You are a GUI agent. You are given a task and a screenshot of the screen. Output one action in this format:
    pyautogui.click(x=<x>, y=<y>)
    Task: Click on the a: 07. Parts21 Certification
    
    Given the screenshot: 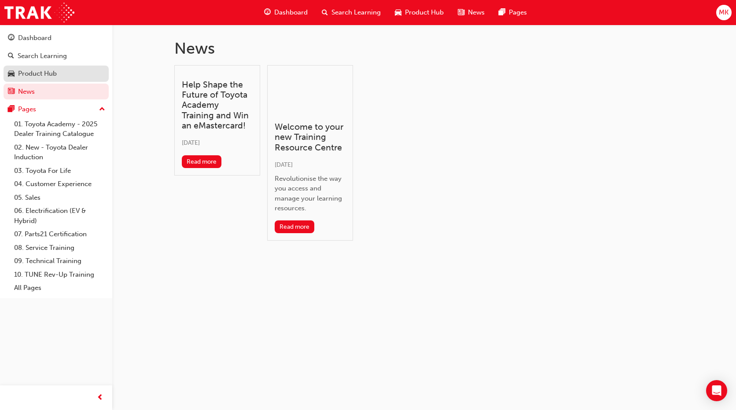 What is the action you would take?
    pyautogui.click(x=59, y=234)
    